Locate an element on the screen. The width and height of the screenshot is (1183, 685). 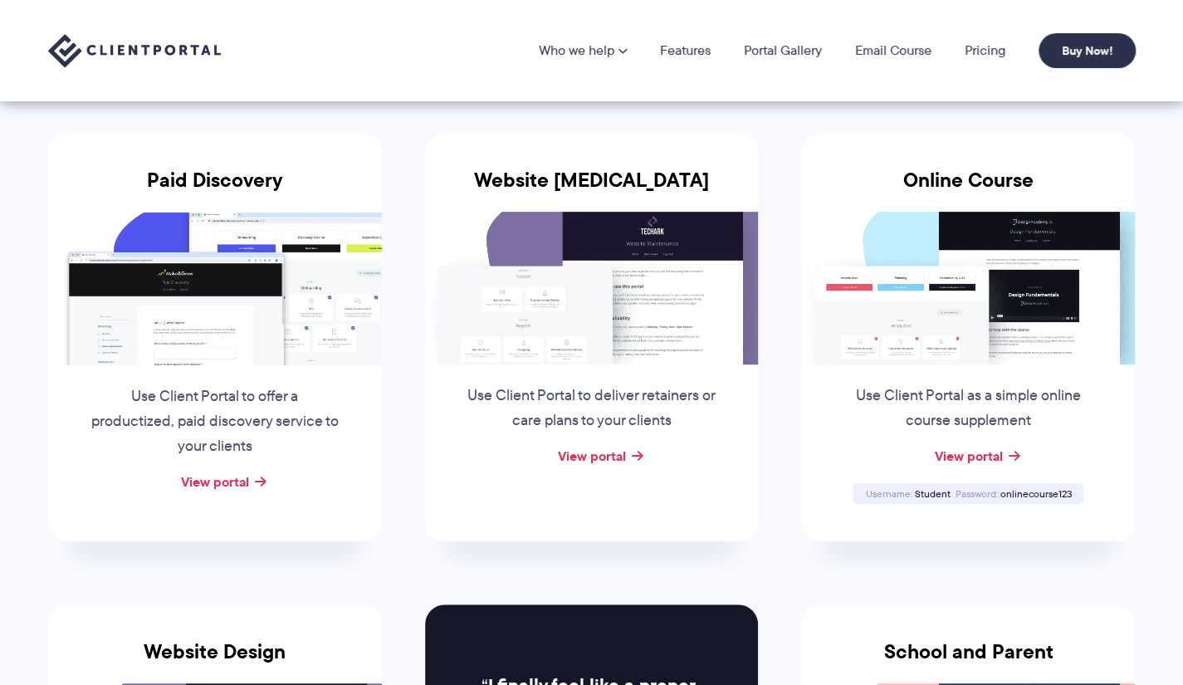
a: Pricing is located at coordinates (984, 51).